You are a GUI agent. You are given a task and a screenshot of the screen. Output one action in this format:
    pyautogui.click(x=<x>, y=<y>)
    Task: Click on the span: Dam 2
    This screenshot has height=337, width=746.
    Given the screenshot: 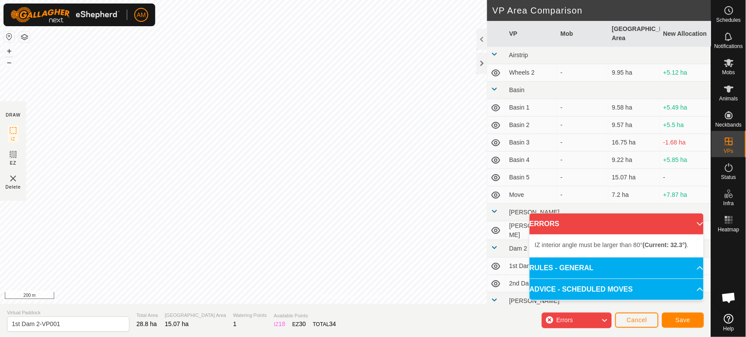 What is the action you would take?
    pyautogui.click(x=517, y=249)
    